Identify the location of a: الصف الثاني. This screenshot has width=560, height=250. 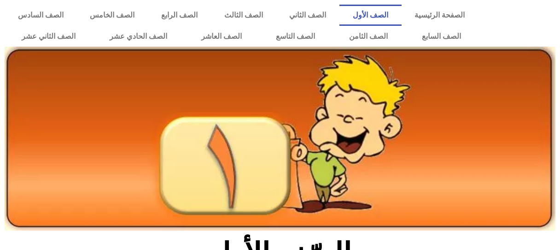
(308, 15).